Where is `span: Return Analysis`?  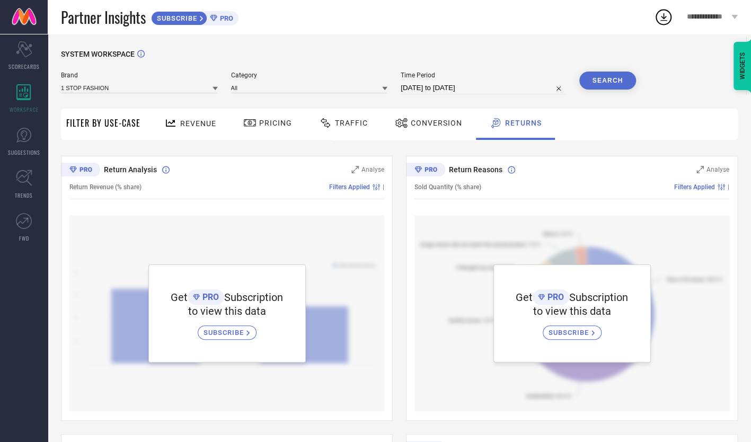
span: Return Analysis is located at coordinates (130, 170).